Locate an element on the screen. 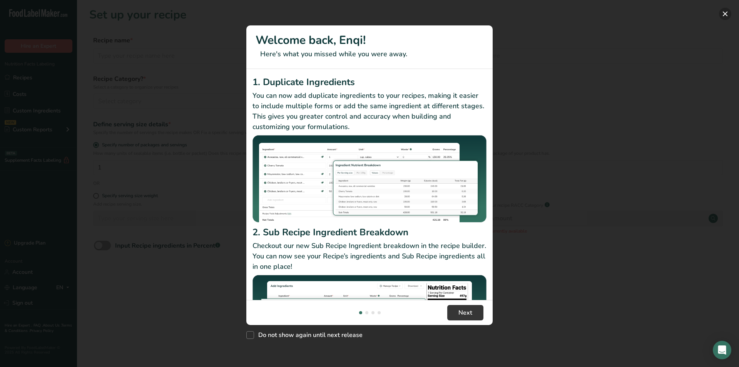 The image size is (739, 367). div: Open Intercom Messenger is located at coordinates (722, 350).